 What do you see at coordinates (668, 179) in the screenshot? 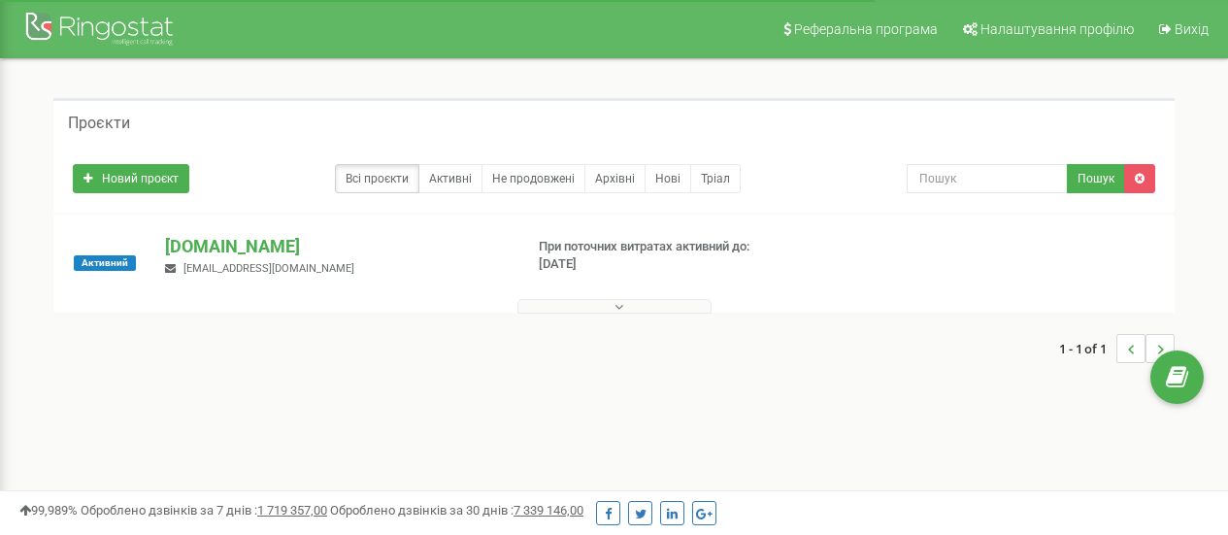
I see `a: Нові` at bounding box center [668, 179].